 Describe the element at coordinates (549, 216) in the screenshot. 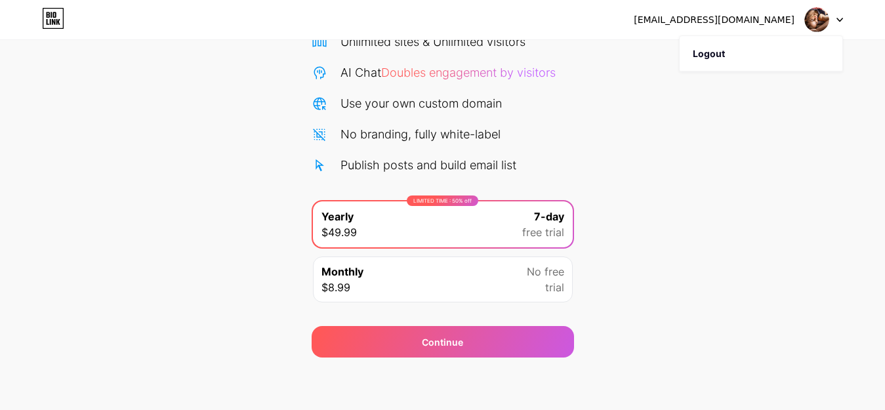

I see `span: 7-day` at that location.